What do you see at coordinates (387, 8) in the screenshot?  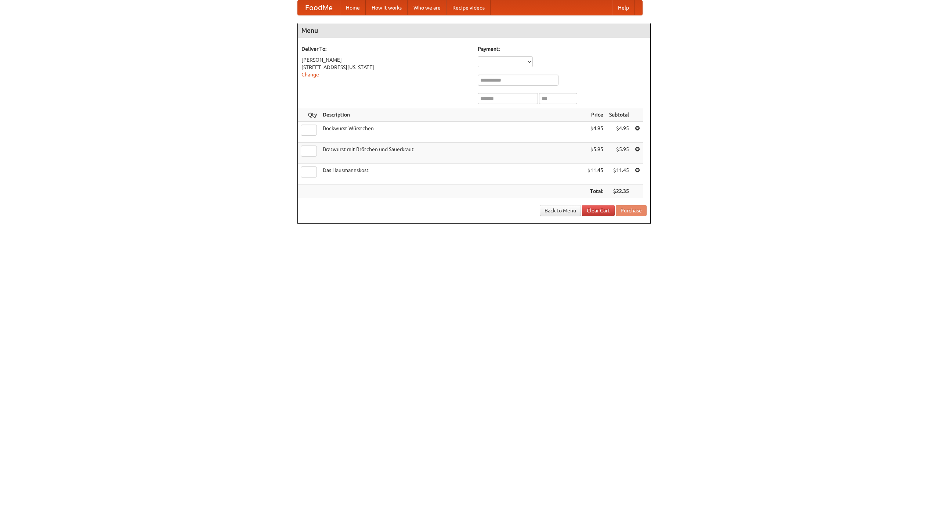 I see `a: How it works` at bounding box center [387, 8].